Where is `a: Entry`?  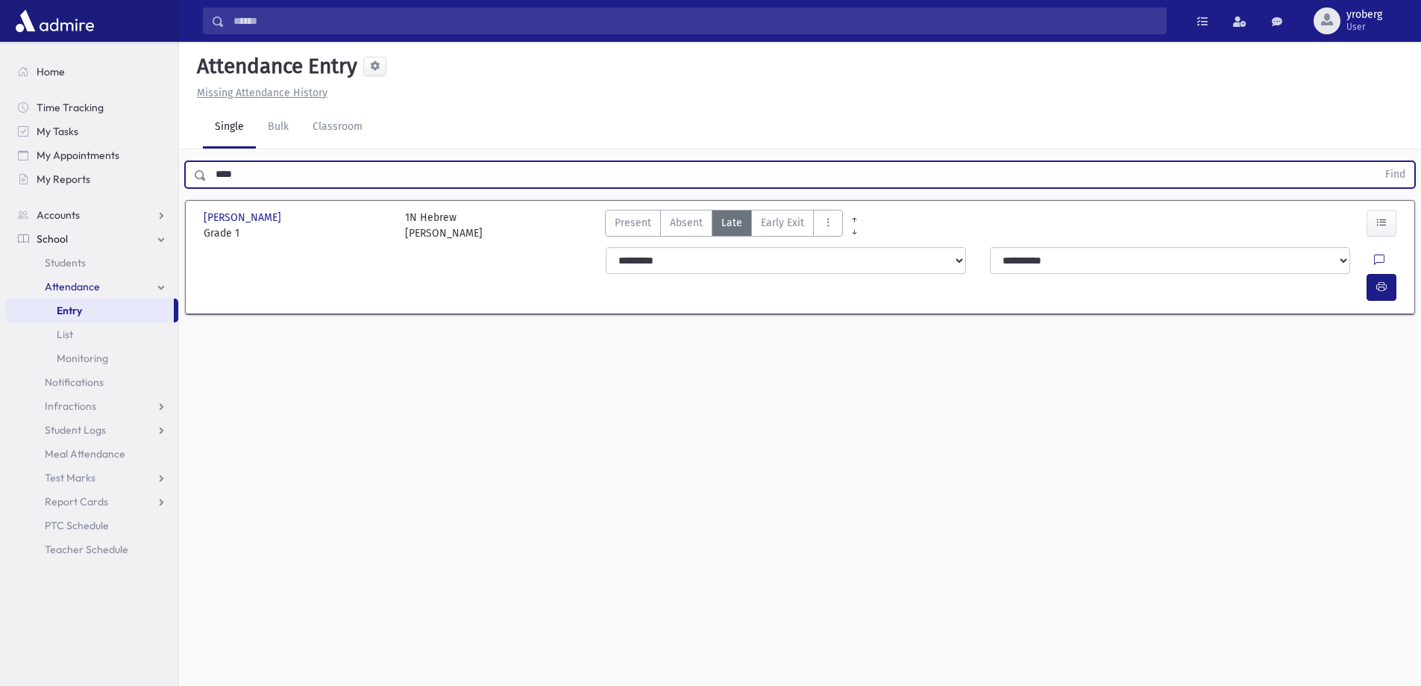
a: Entry is located at coordinates (90, 310).